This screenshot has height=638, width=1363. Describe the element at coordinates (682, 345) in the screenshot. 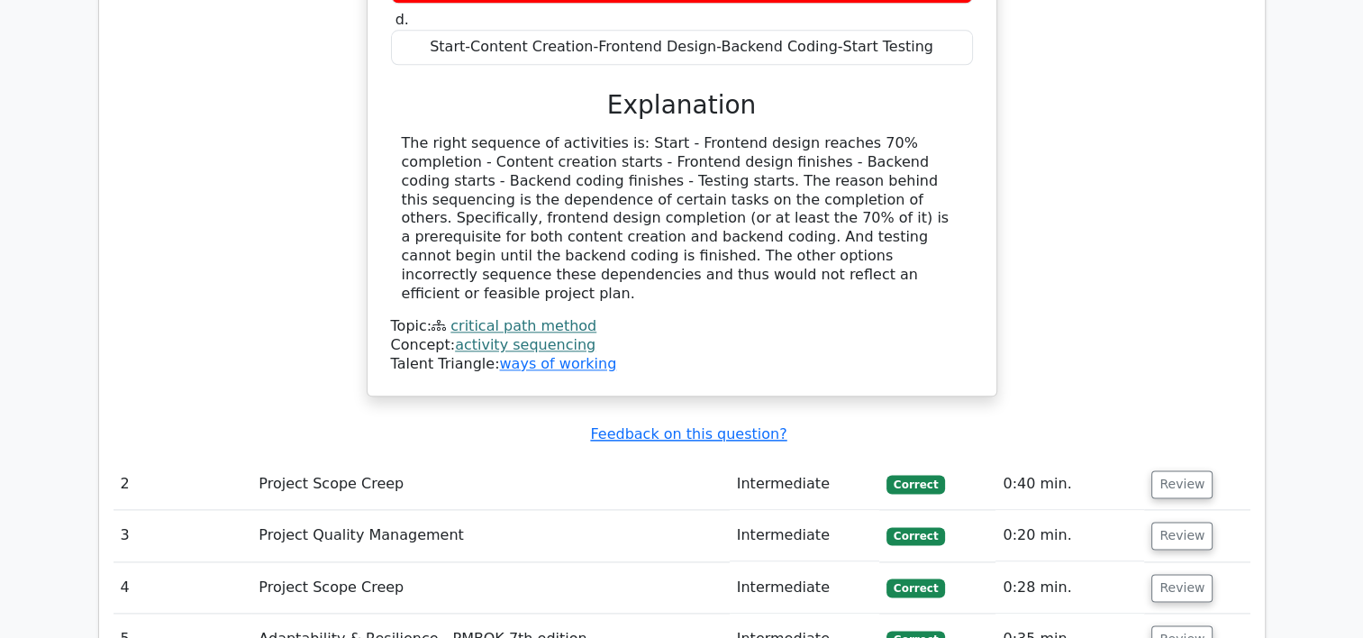

I see `div: Talent Triangle:` at that location.